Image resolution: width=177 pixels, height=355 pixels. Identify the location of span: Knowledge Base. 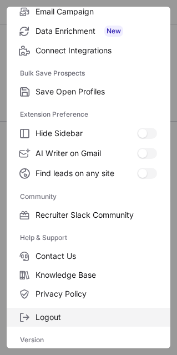
(96, 275).